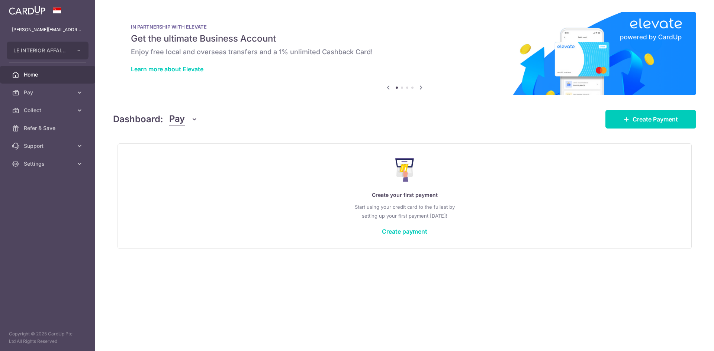 This screenshot has width=714, height=351. What do you see at coordinates (41, 51) in the screenshot?
I see `span: LE INTERIOR AFFAIRS PTE. LTD.` at bounding box center [41, 51].